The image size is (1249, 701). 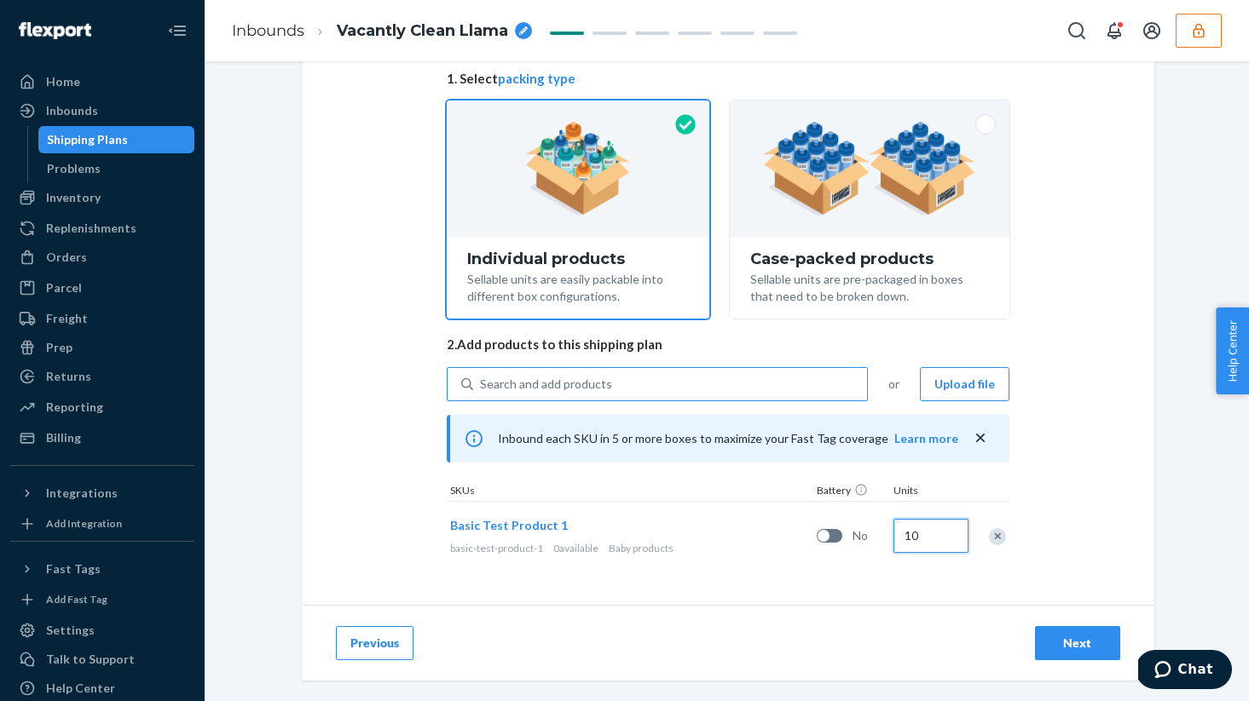 What do you see at coordinates (63, 82) in the screenshot?
I see `div: Home` at bounding box center [63, 82].